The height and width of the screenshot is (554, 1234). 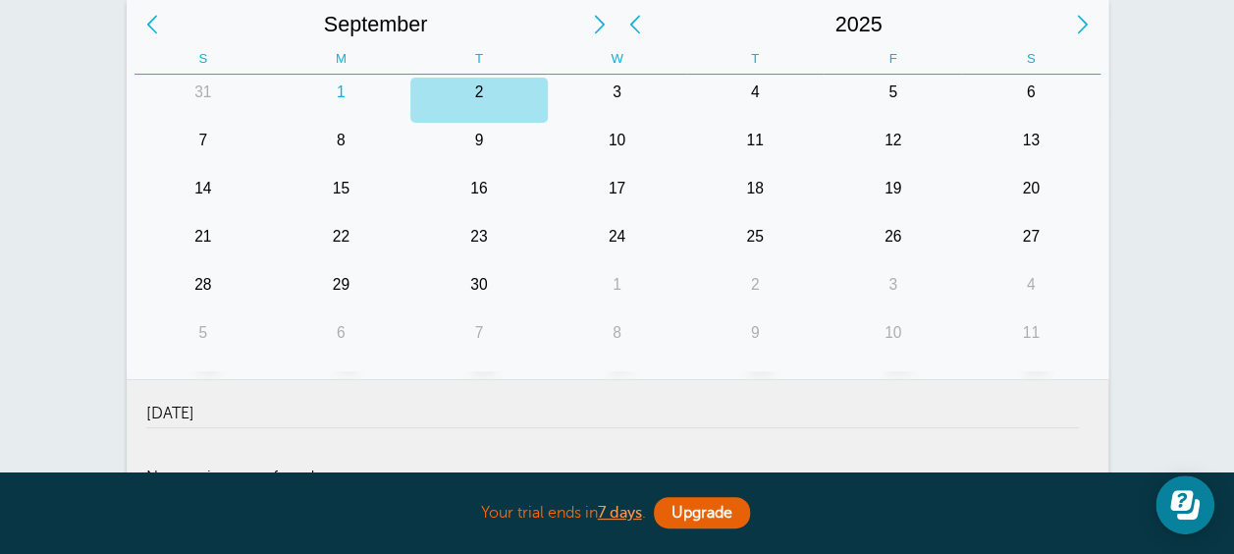 I want to click on div: Saturday, October 4, so click(x=1031, y=291).